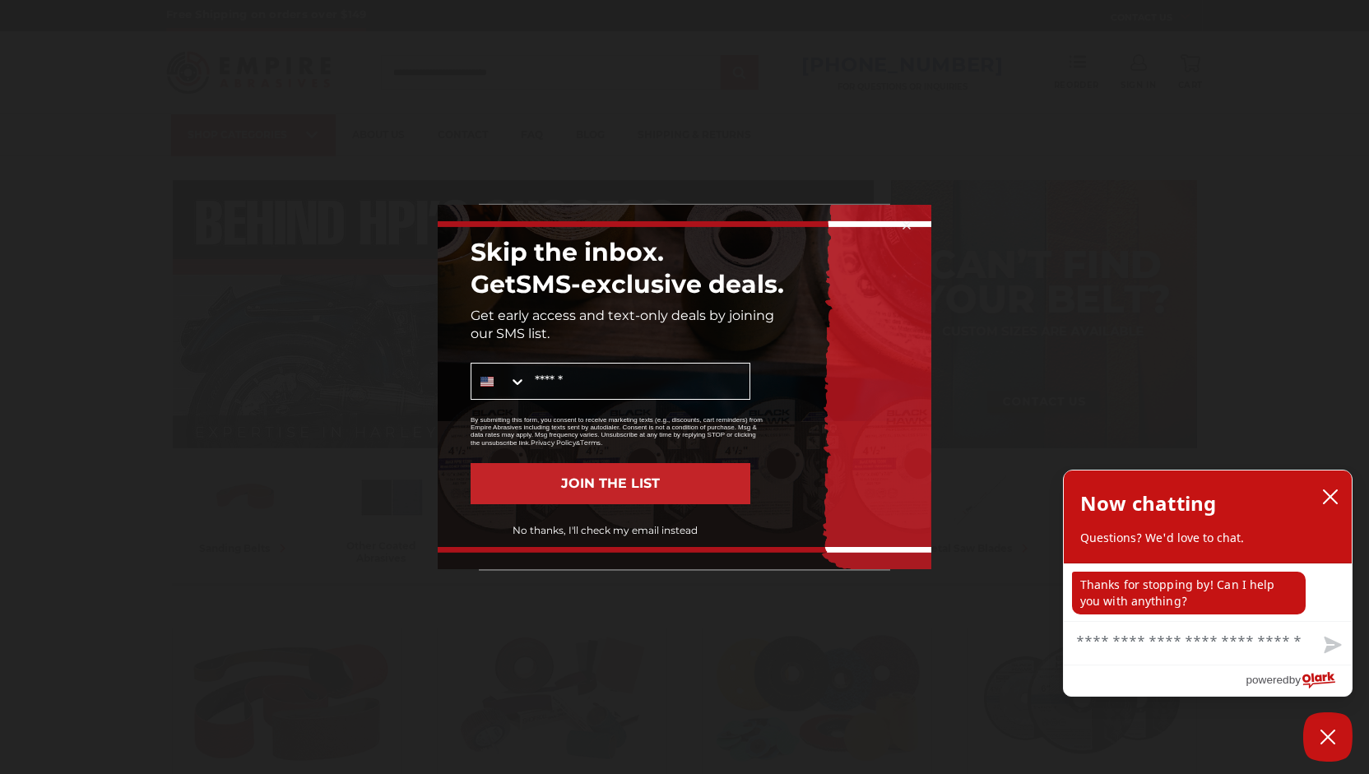 The height and width of the screenshot is (774, 1369). I want to click on button: Close Chatbox, so click(1328, 737).